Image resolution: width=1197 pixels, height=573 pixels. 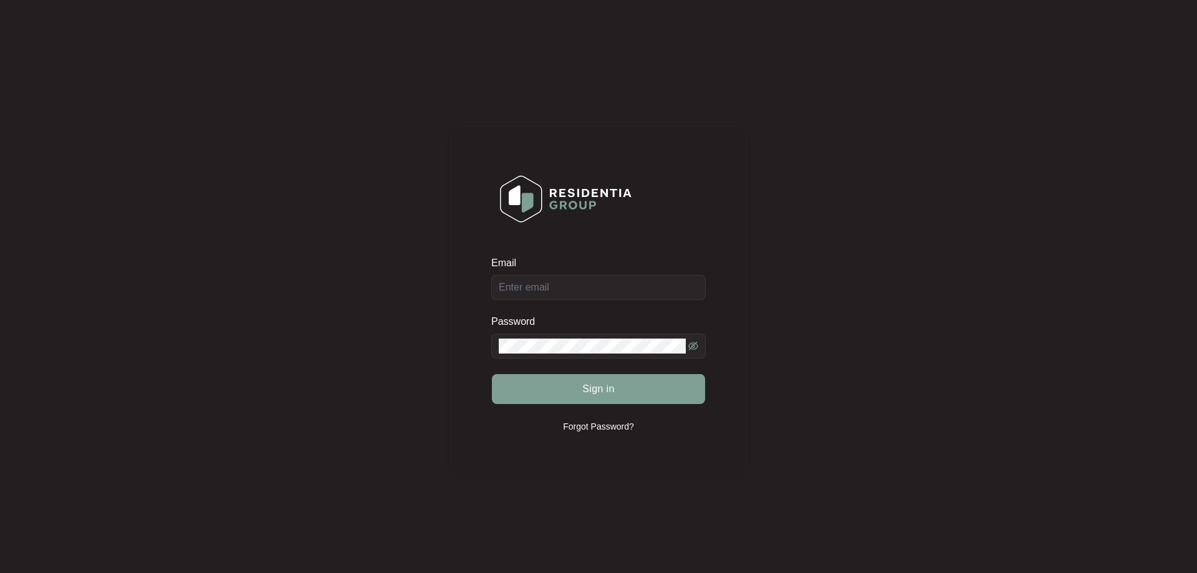 What do you see at coordinates (598, 389) in the screenshot?
I see `button: Sign in` at bounding box center [598, 389].